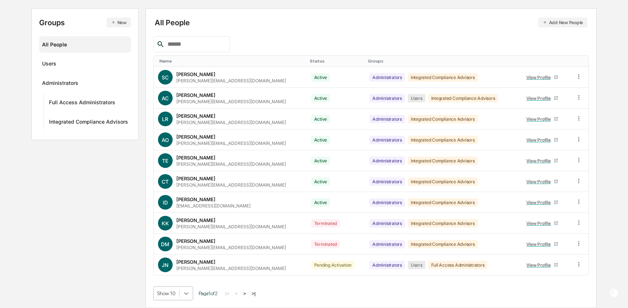 This screenshot has height=308, width=628. I want to click on div: We're available if you need us!, so click(59, 66).